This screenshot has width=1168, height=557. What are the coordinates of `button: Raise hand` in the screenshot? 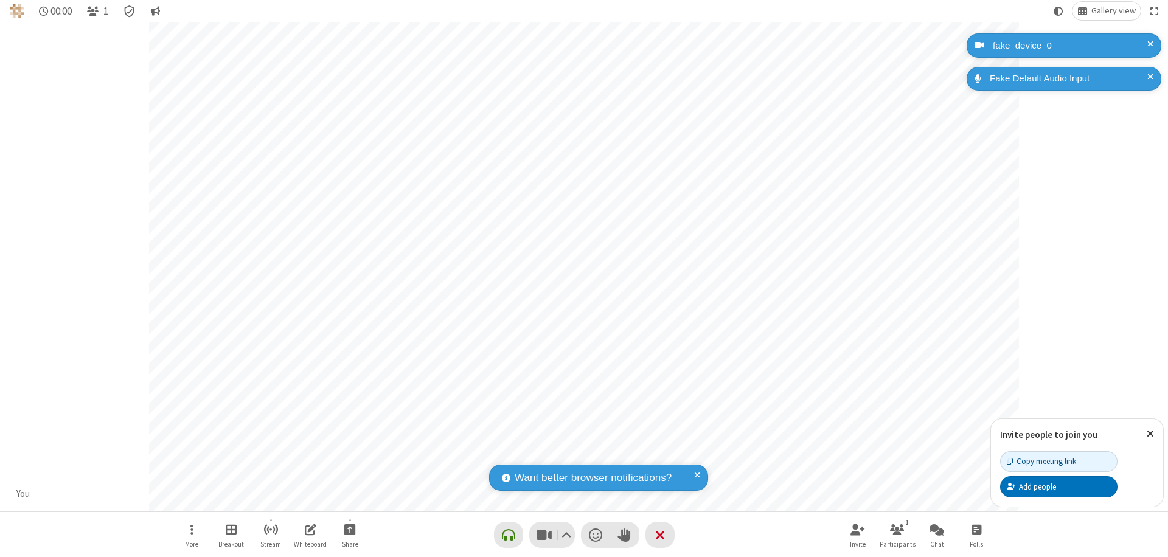 It's located at (625, 535).